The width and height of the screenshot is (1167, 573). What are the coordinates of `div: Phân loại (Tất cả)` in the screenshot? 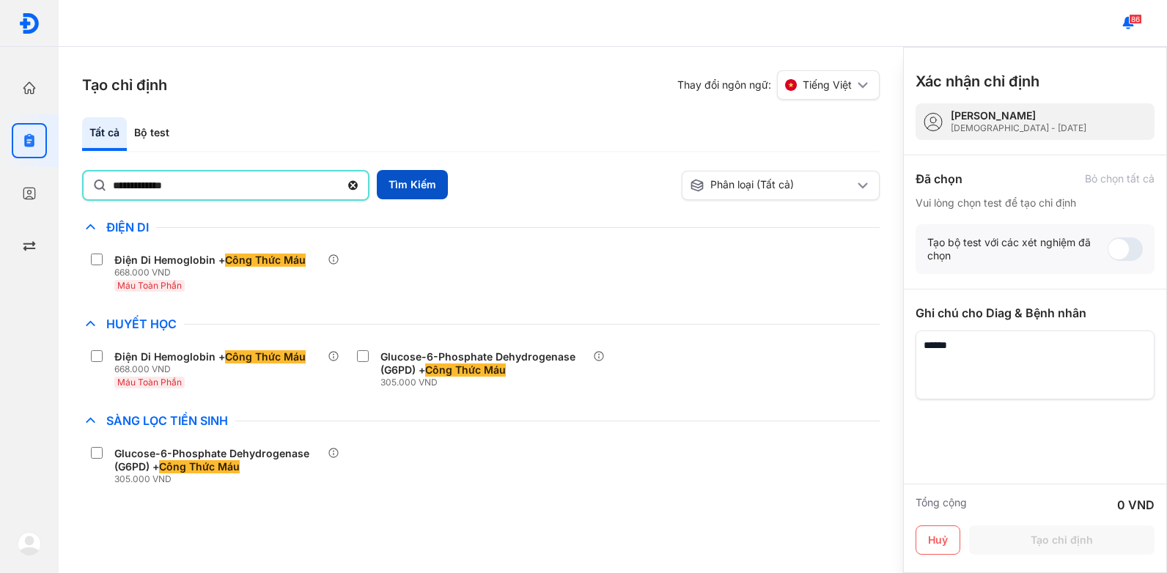 It's located at (772, 186).